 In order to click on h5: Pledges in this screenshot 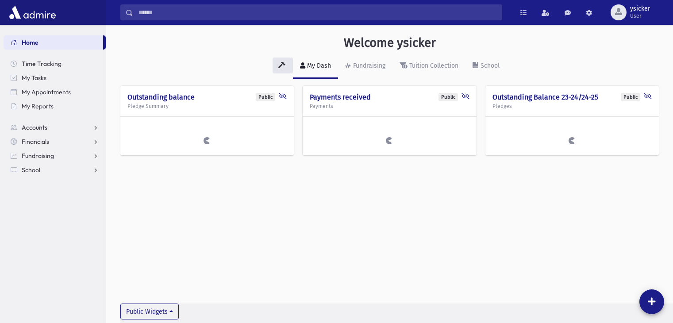, I will do `click(572, 106)`.